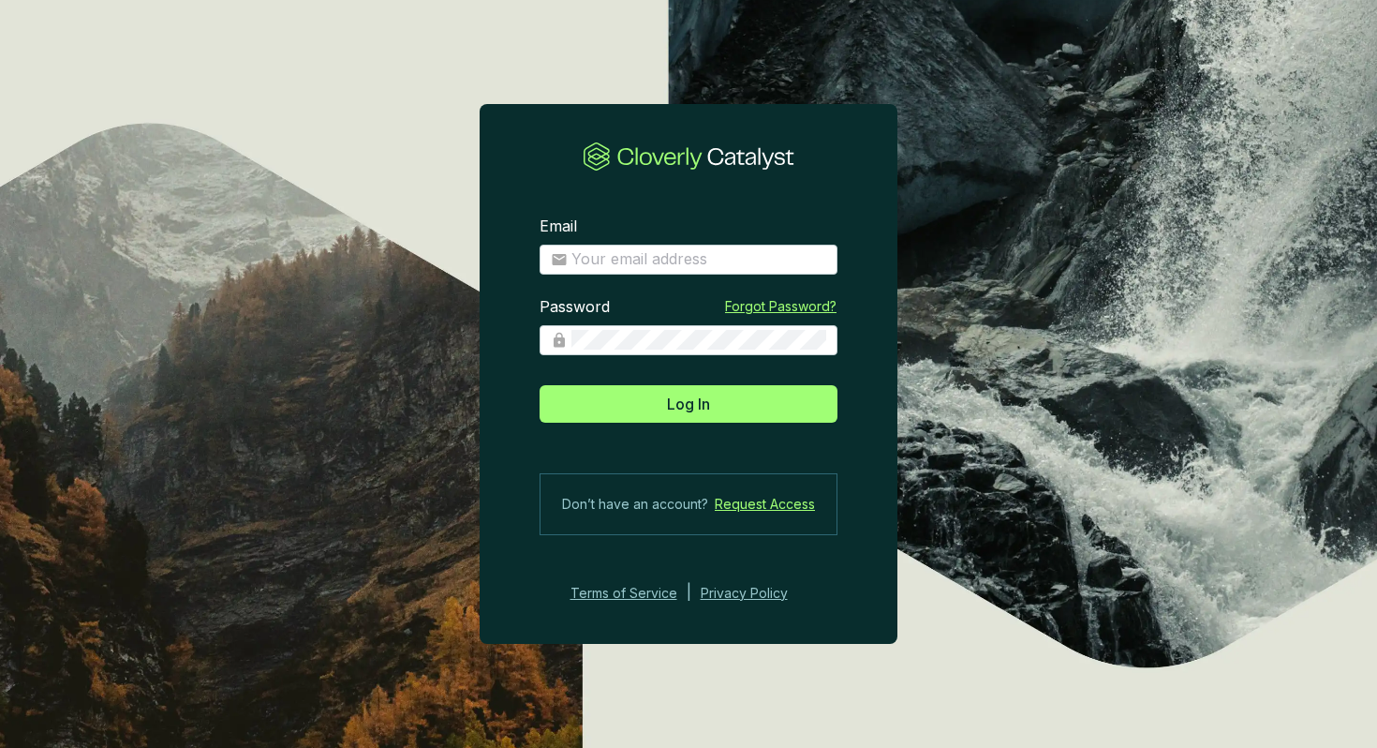 The height and width of the screenshot is (748, 1377). What do you see at coordinates (689, 404) in the screenshot?
I see `span: Log In` at bounding box center [689, 404].